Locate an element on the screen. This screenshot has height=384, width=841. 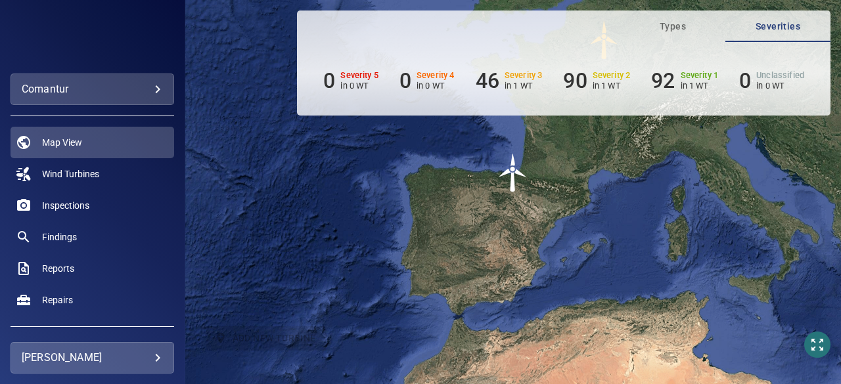
h6: Severity 2 is located at coordinates (611, 76).